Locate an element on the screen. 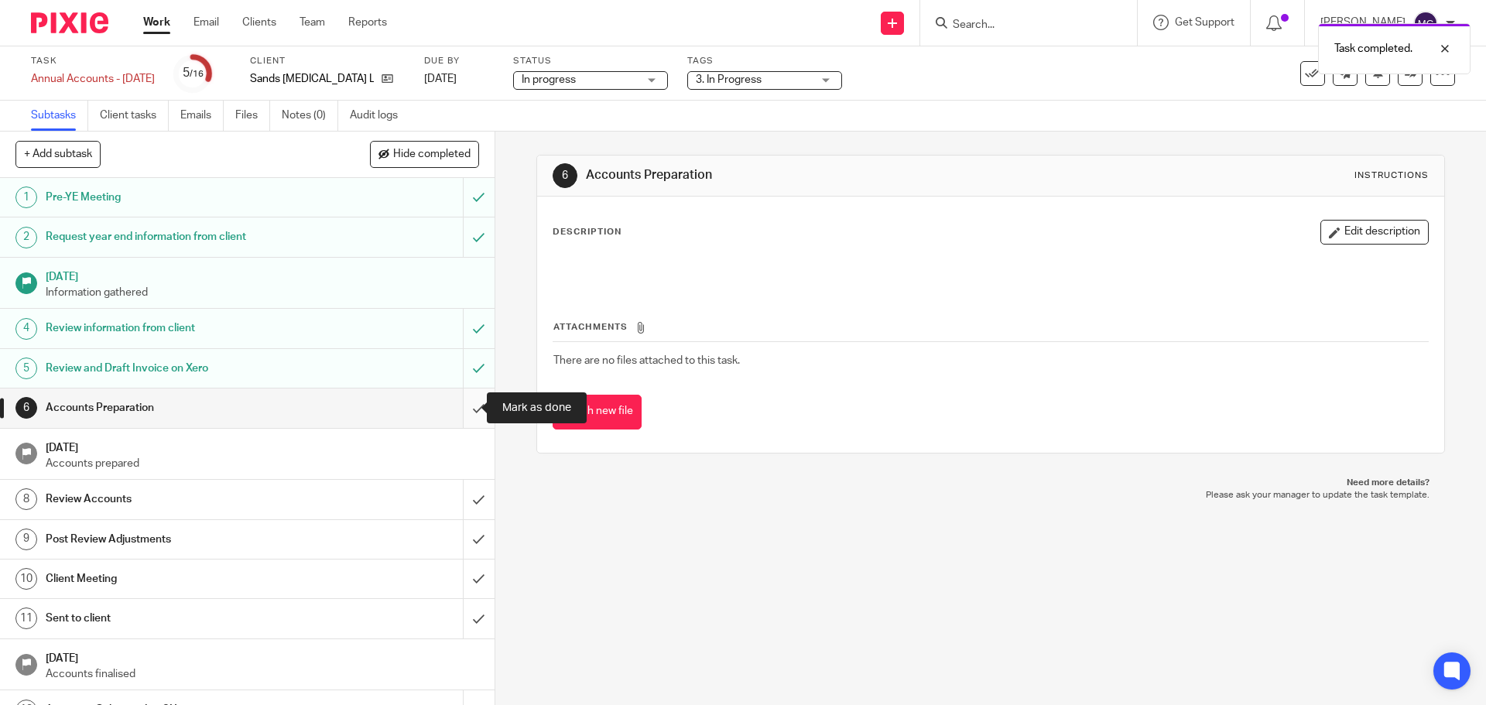 This screenshot has height=705, width=1486. a: Work is located at coordinates (156, 22).